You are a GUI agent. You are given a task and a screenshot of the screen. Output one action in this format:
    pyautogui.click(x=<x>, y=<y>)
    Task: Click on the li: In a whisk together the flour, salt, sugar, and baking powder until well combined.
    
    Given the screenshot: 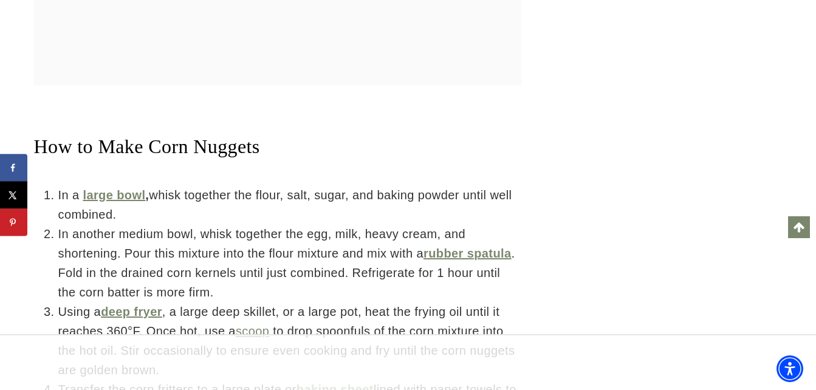 What is the action you would take?
    pyautogui.click(x=290, y=205)
    